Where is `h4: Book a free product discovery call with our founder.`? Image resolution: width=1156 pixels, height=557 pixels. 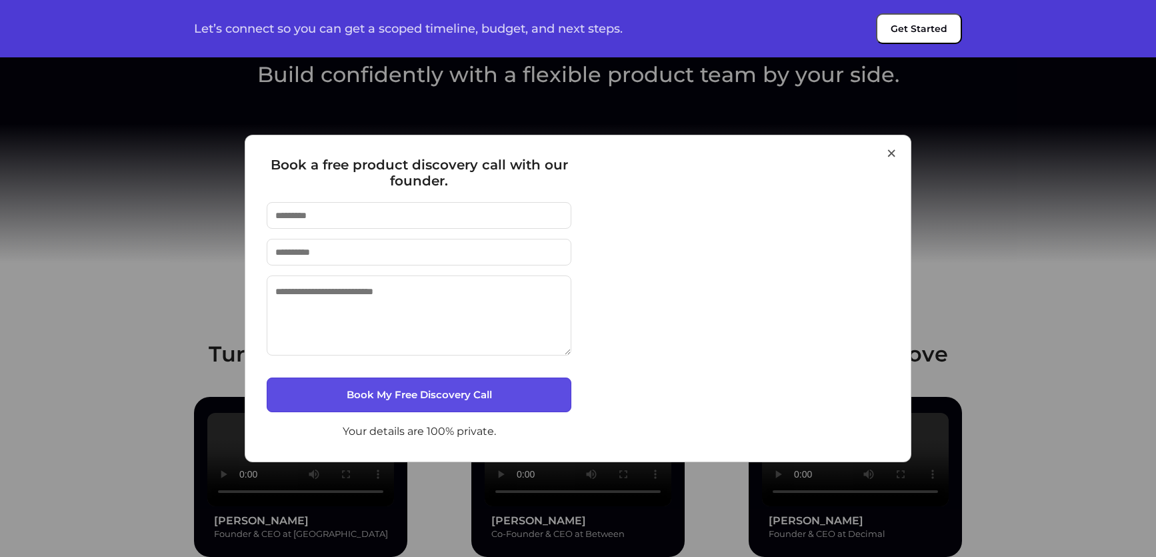
h4: Book a free product discovery call with our founder. is located at coordinates (419, 173).